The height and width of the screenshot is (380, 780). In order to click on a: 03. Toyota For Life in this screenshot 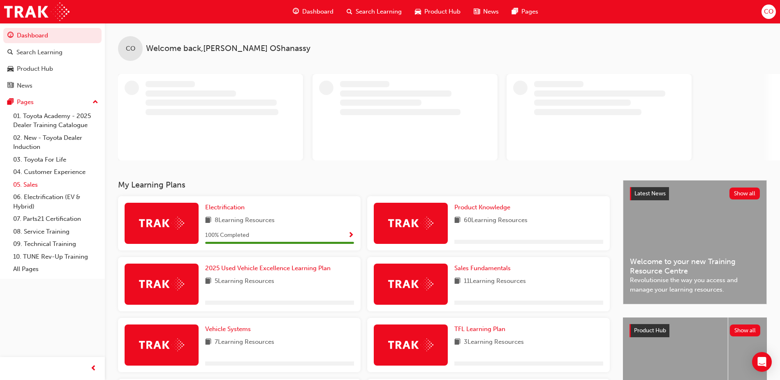, I will do `click(55, 159)`.